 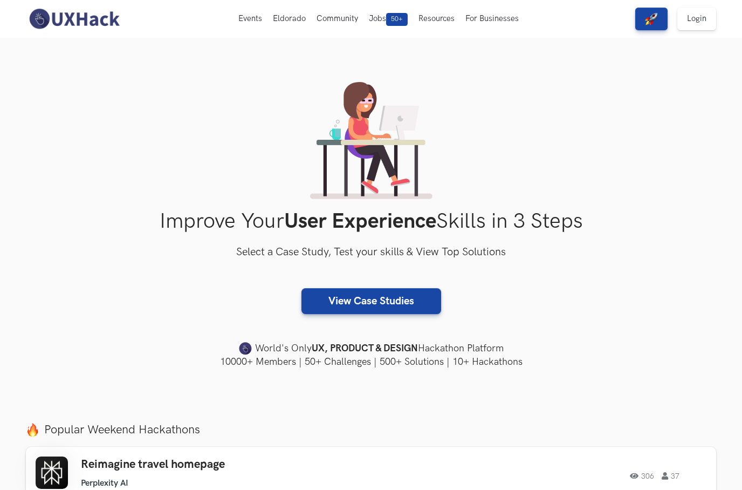 What do you see at coordinates (670, 476) in the screenshot?
I see `span: 37` at bounding box center [670, 476].